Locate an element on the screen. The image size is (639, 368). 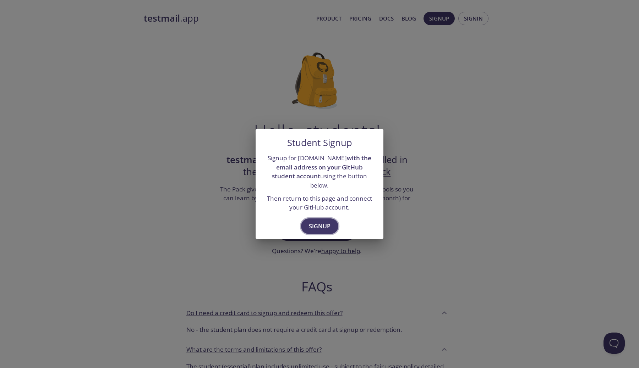
button: Signup is located at coordinates (319, 226).